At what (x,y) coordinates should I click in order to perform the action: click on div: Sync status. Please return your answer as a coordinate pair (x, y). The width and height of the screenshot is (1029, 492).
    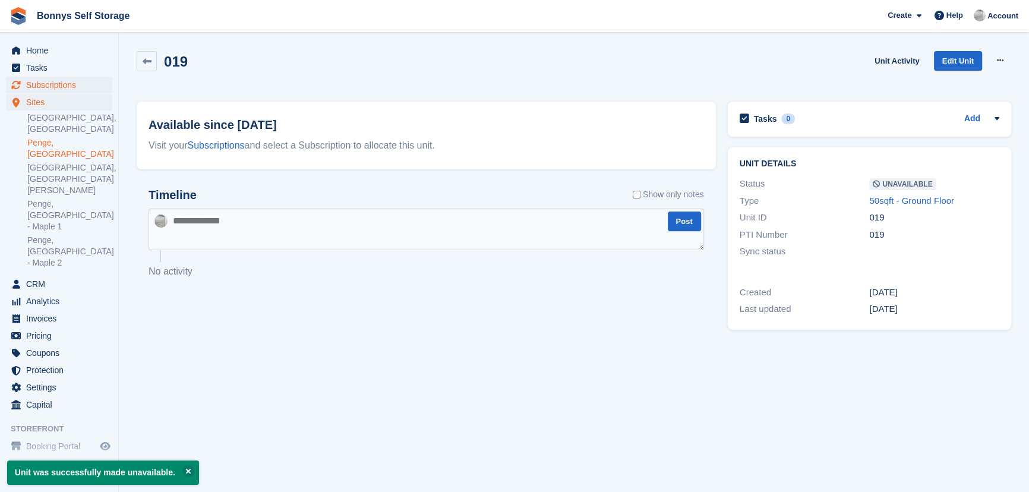
    Looking at the image, I should click on (804, 251).